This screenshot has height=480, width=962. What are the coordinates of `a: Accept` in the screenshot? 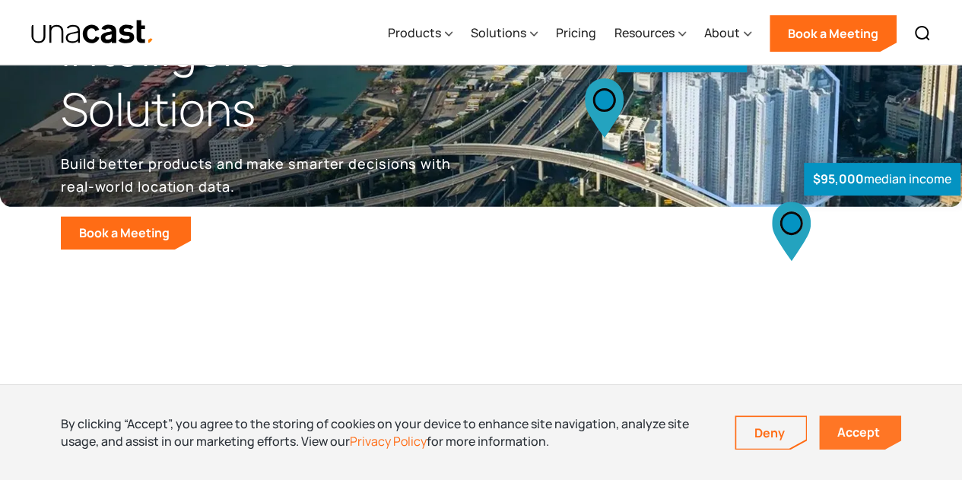 It's located at (860, 432).